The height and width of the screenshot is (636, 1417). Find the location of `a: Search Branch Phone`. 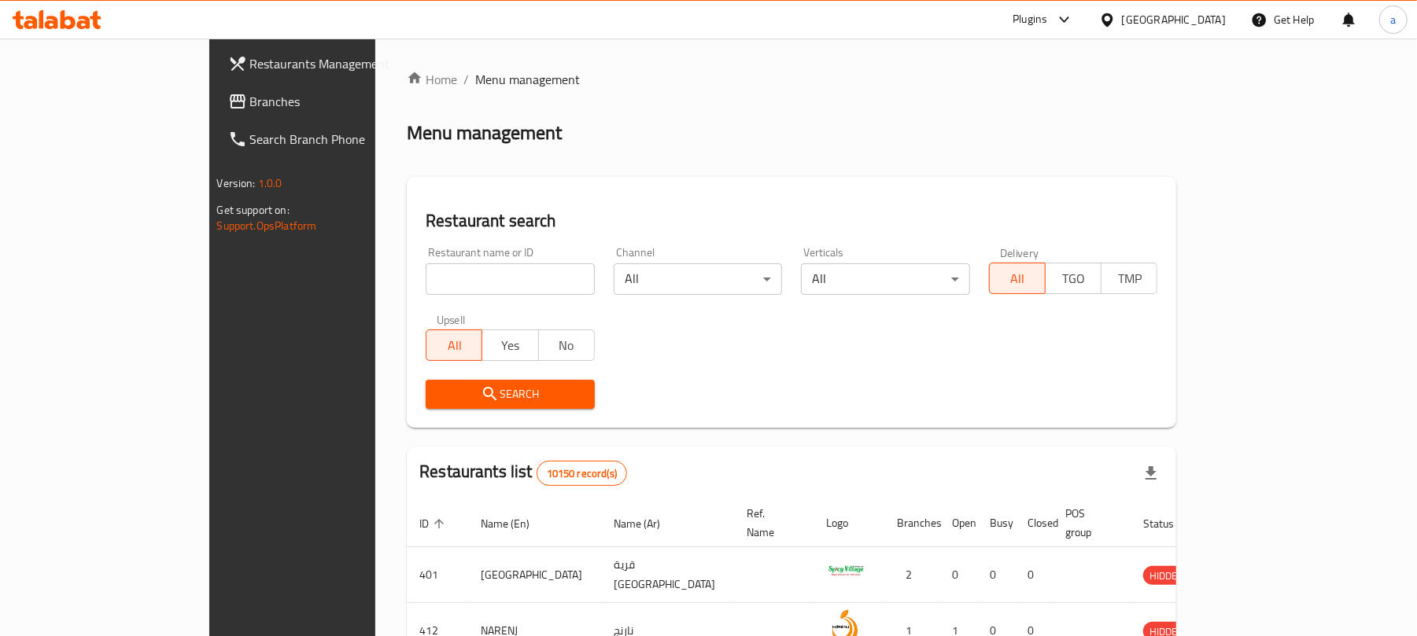

a: Search Branch Phone is located at coordinates (330, 139).